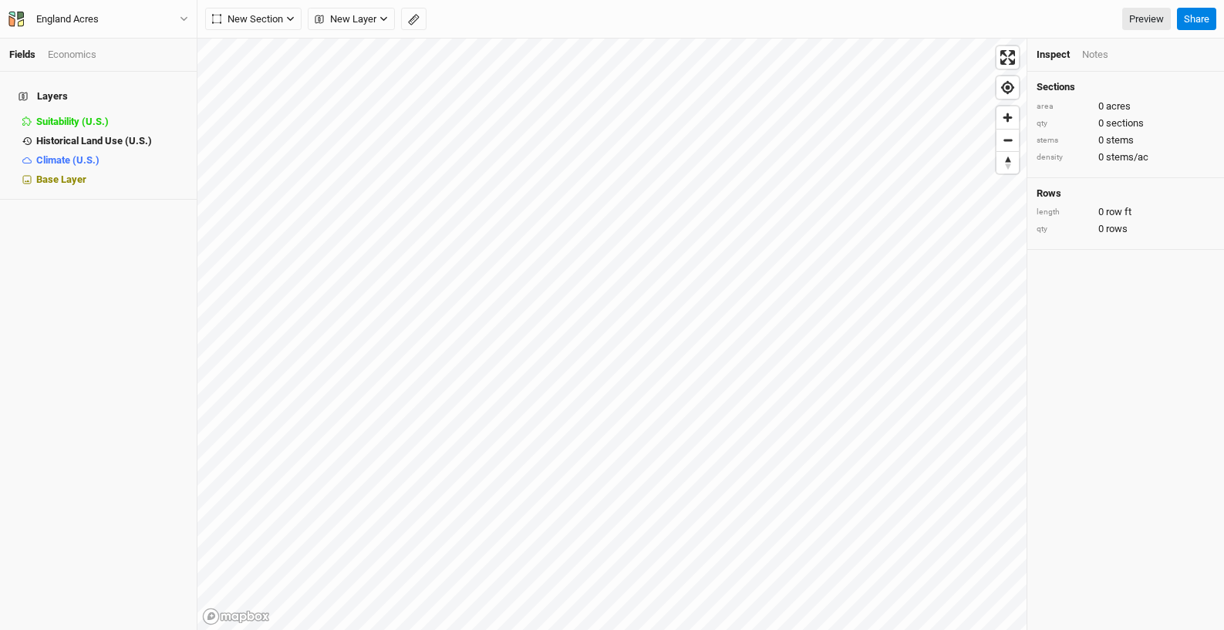  Describe the element at coordinates (98, 96) in the screenshot. I see `h4: Layers` at that location.